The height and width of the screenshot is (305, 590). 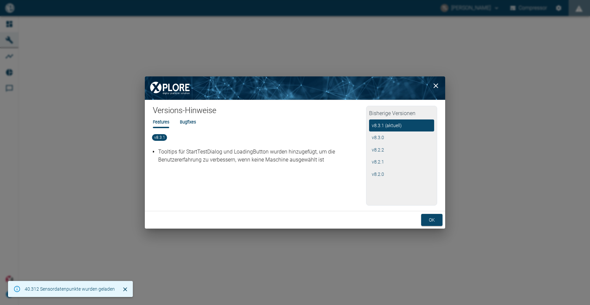 What do you see at coordinates (170, 88) in the screenshot?
I see `img: XPLORE Logo` at bounding box center [170, 88].